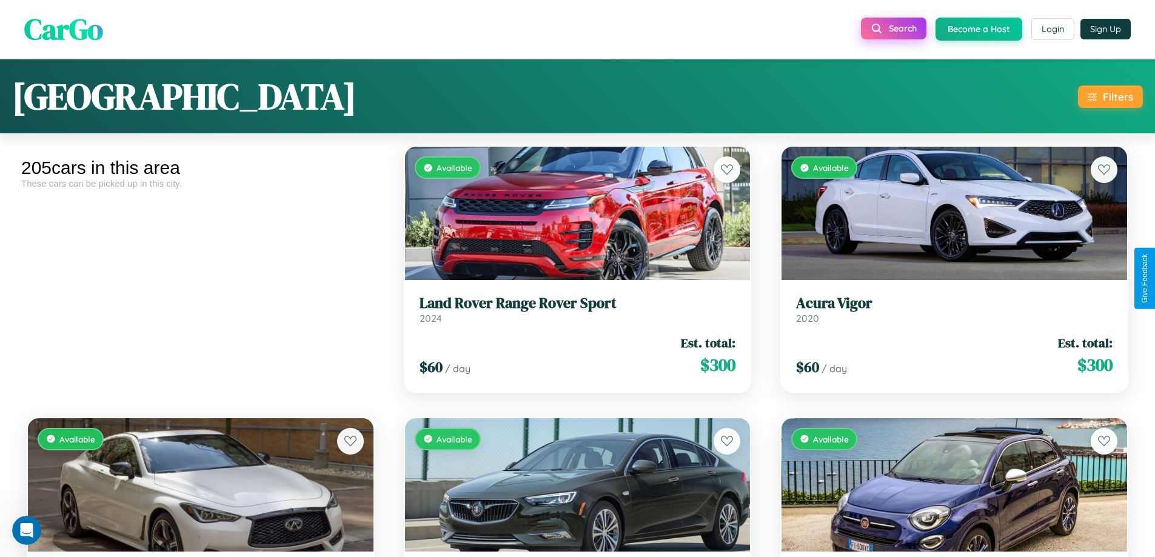  I want to click on span: 2020, so click(808, 318).